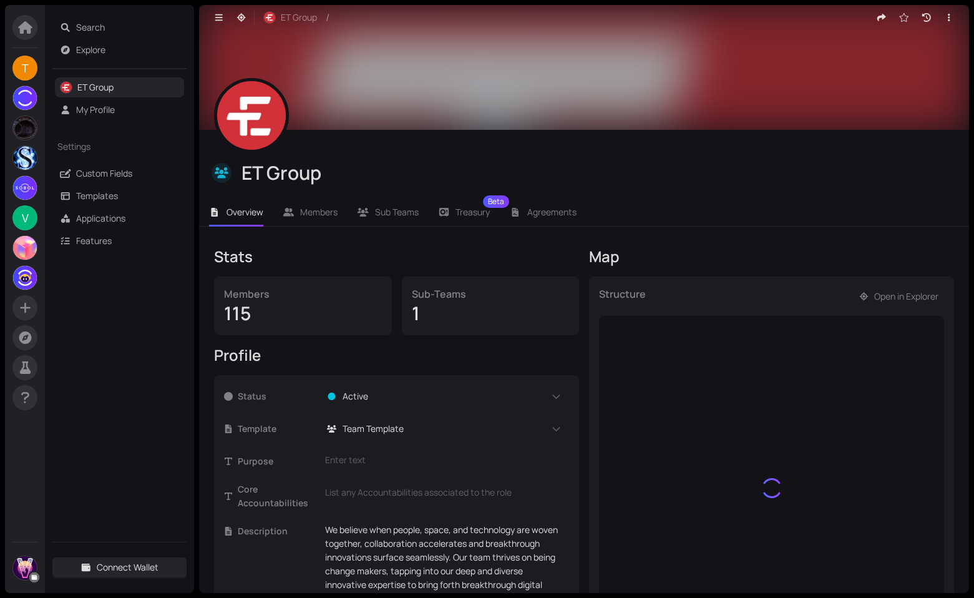  I want to click on img: r-RjKx4yED.jpeg, so click(270, 17).